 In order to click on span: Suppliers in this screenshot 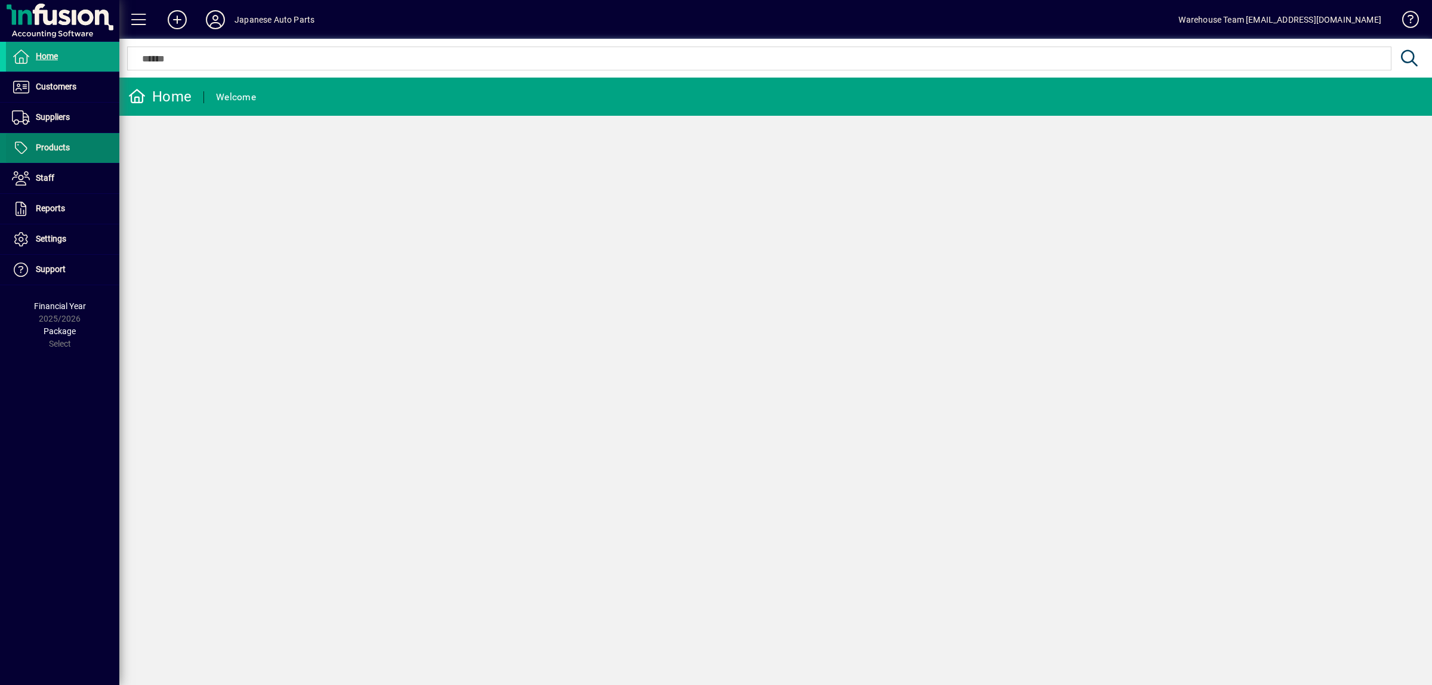, I will do `click(52, 117)`.